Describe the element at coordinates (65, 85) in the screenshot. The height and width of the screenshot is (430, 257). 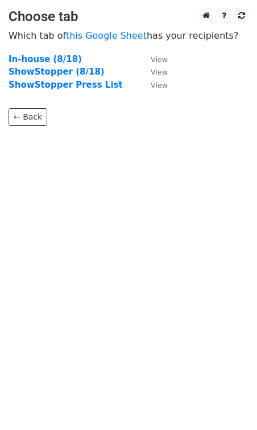
I see `strong: ShowStopper Press List` at that location.